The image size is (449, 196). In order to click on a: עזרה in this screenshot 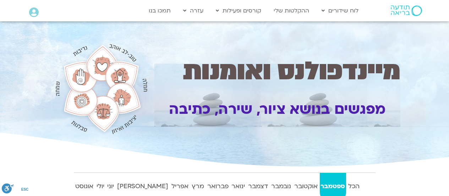, I will do `click(193, 11)`.